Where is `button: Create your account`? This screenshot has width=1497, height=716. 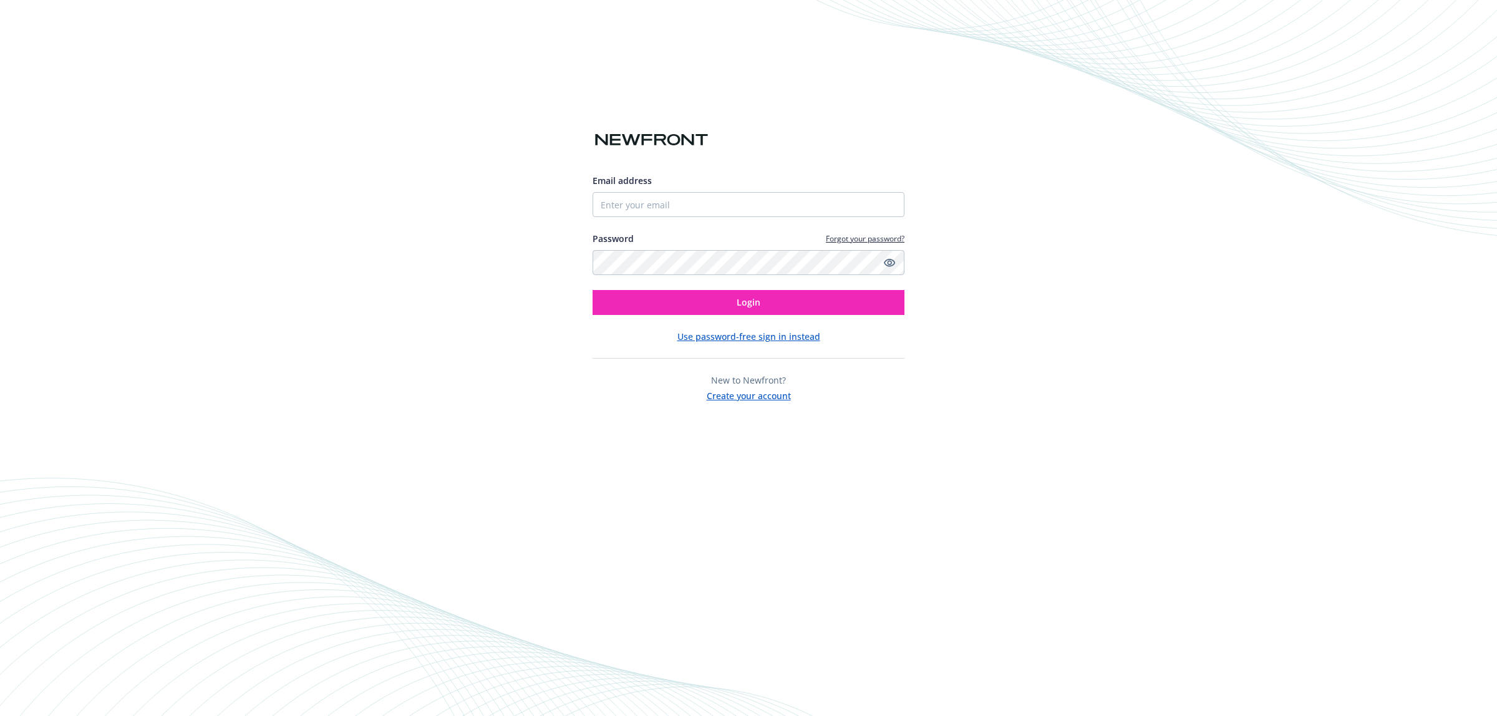 button: Create your account is located at coordinates (749, 394).